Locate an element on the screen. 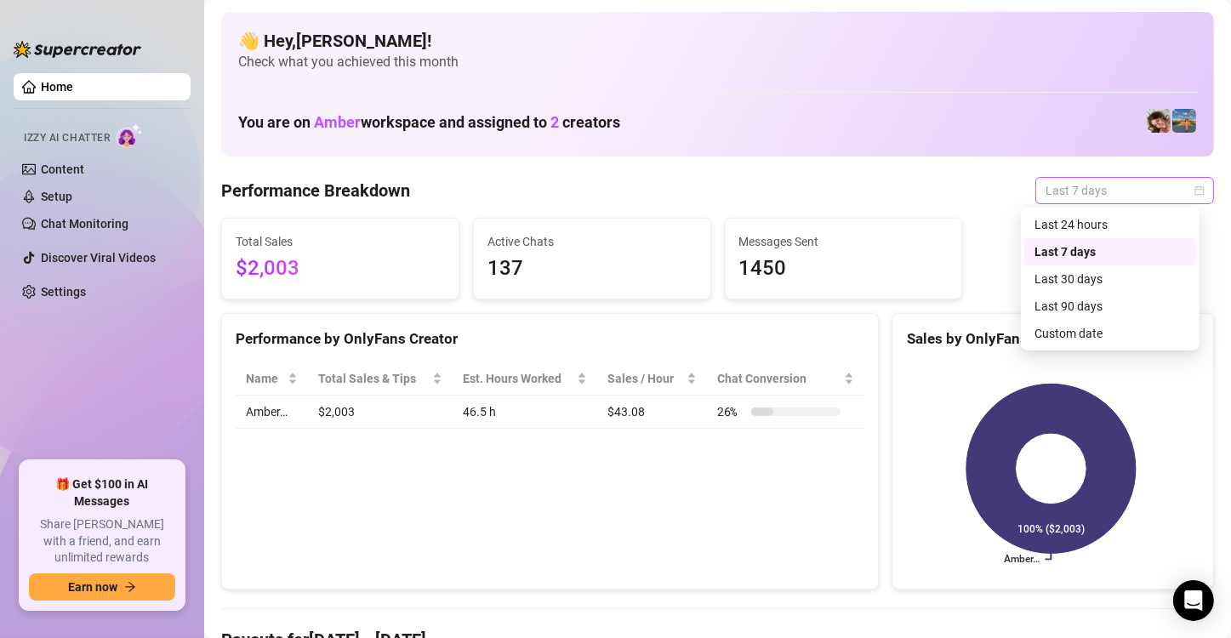 This screenshot has height=638, width=1231. span: Name is located at coordinates (264, 378).